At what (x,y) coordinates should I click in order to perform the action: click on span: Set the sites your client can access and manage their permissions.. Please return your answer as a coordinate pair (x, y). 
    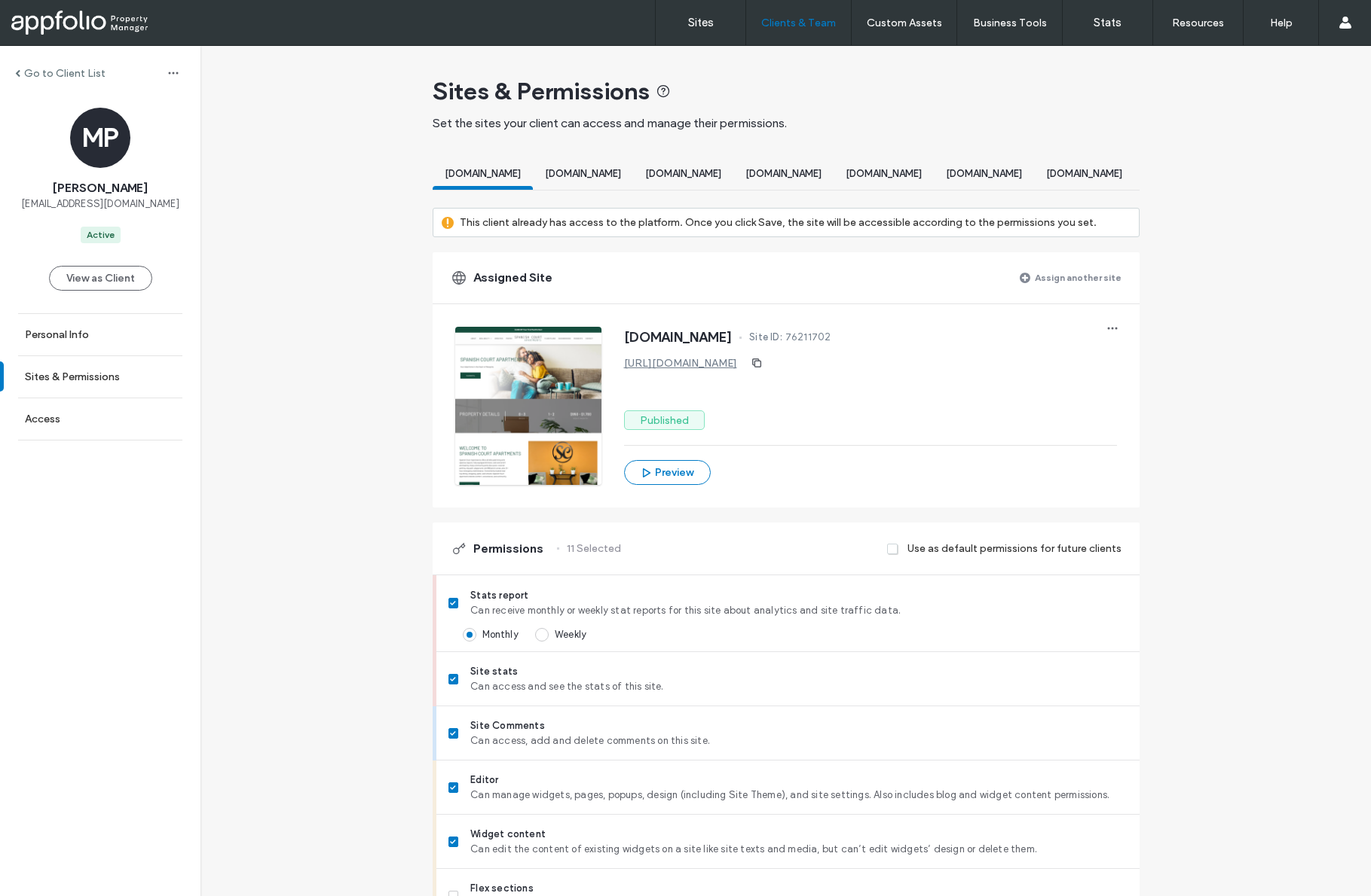
    Looking at the image, I should click on (609, 122).